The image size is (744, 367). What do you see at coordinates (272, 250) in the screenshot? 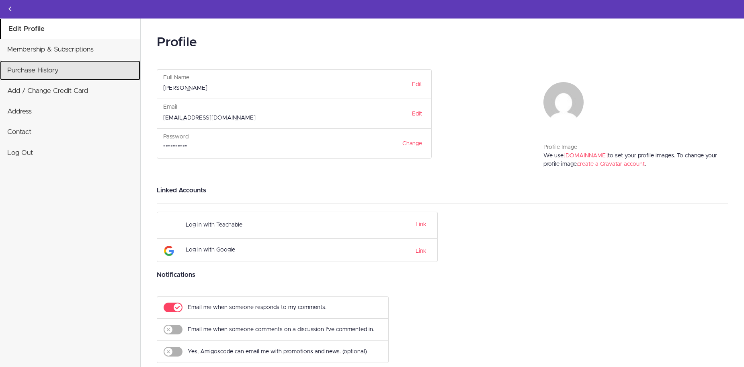
I see `div: Log in with Google` at bounding box center [272, 250].